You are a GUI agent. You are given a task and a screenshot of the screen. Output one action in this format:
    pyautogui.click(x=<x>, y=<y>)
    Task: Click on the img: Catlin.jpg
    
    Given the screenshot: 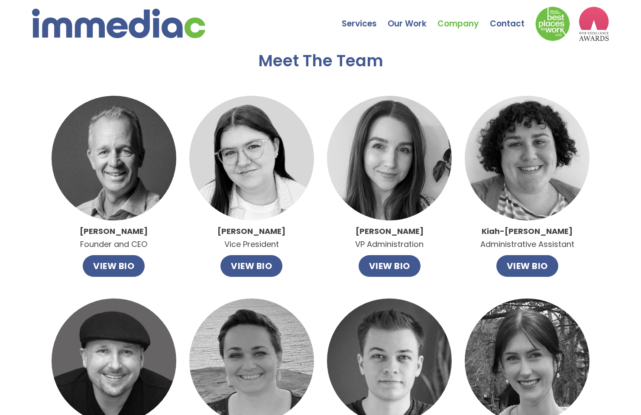 What is the action you would take?
    pyautogui.click(x=252, y=158)
    